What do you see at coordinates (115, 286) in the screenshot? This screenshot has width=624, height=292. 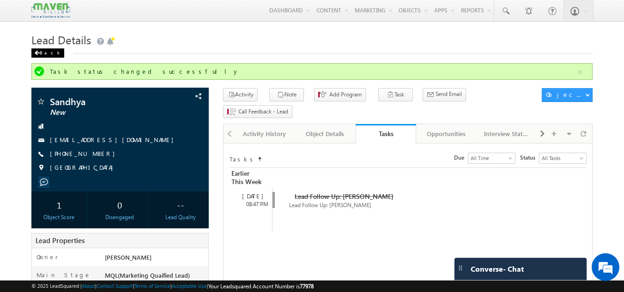 I see `a: Contact Support` at bounding box center [115, 286].